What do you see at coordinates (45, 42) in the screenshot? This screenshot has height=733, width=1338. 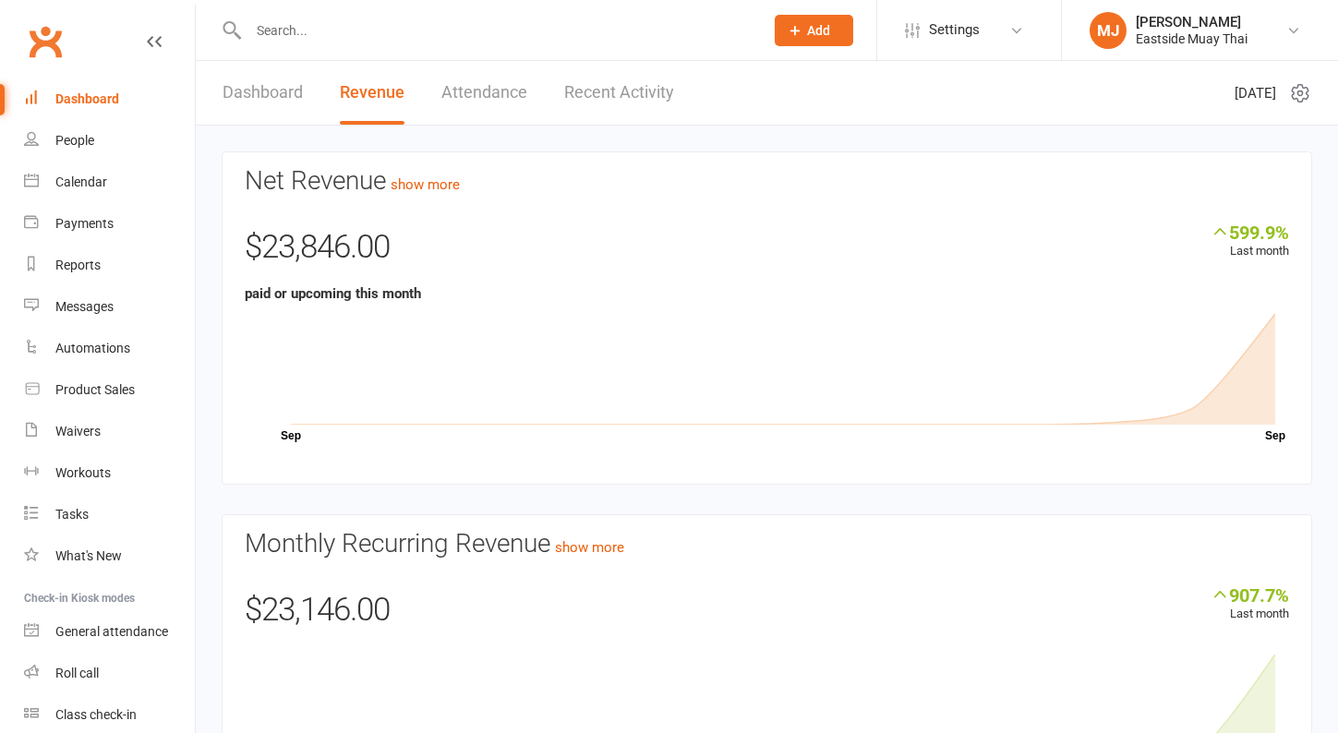 I see `a: Clubworx` at bounding box center [45, 42].